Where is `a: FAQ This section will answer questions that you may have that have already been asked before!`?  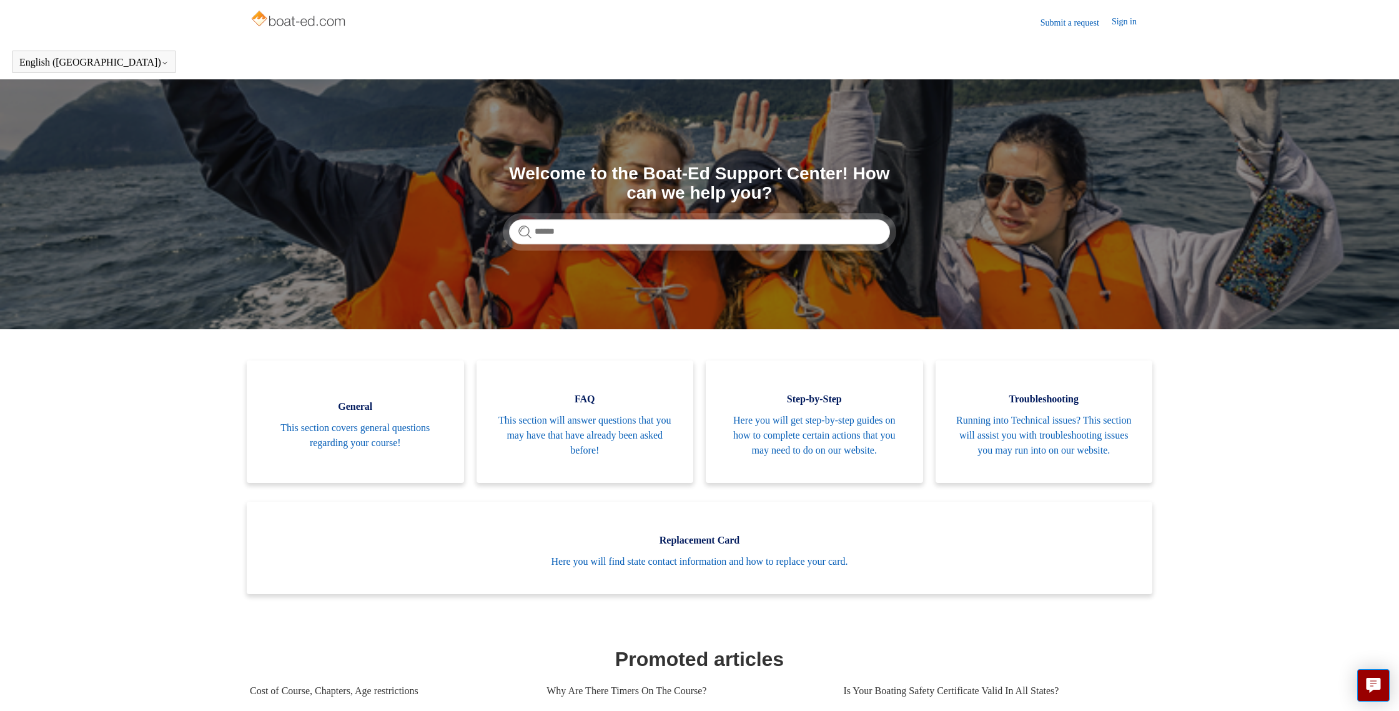
a: FAQ This section will answer questions that you may have that have already been asked before! is located at coordinates (585, 422).